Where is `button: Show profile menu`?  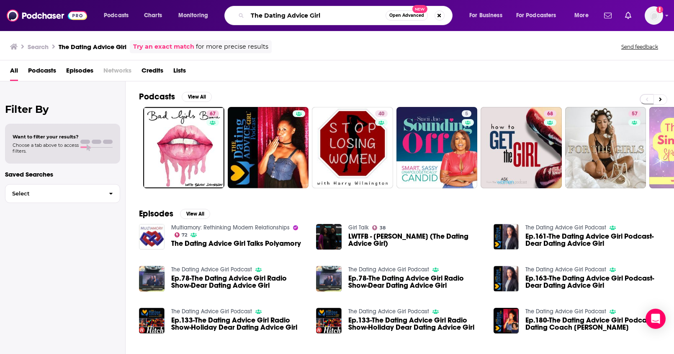
button: Show profile menu is located at coordinates (654, 15).